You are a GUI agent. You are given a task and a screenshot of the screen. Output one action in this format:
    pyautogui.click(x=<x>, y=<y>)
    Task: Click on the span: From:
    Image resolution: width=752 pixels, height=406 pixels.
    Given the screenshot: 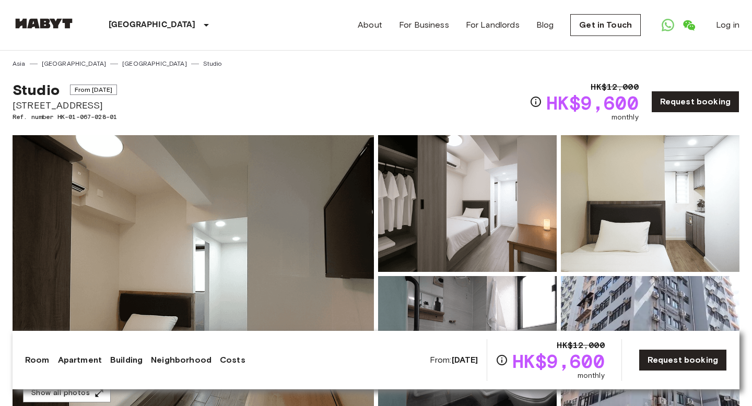 What is the action you would take?
    pyautogui.click(x=454, y=360)
    